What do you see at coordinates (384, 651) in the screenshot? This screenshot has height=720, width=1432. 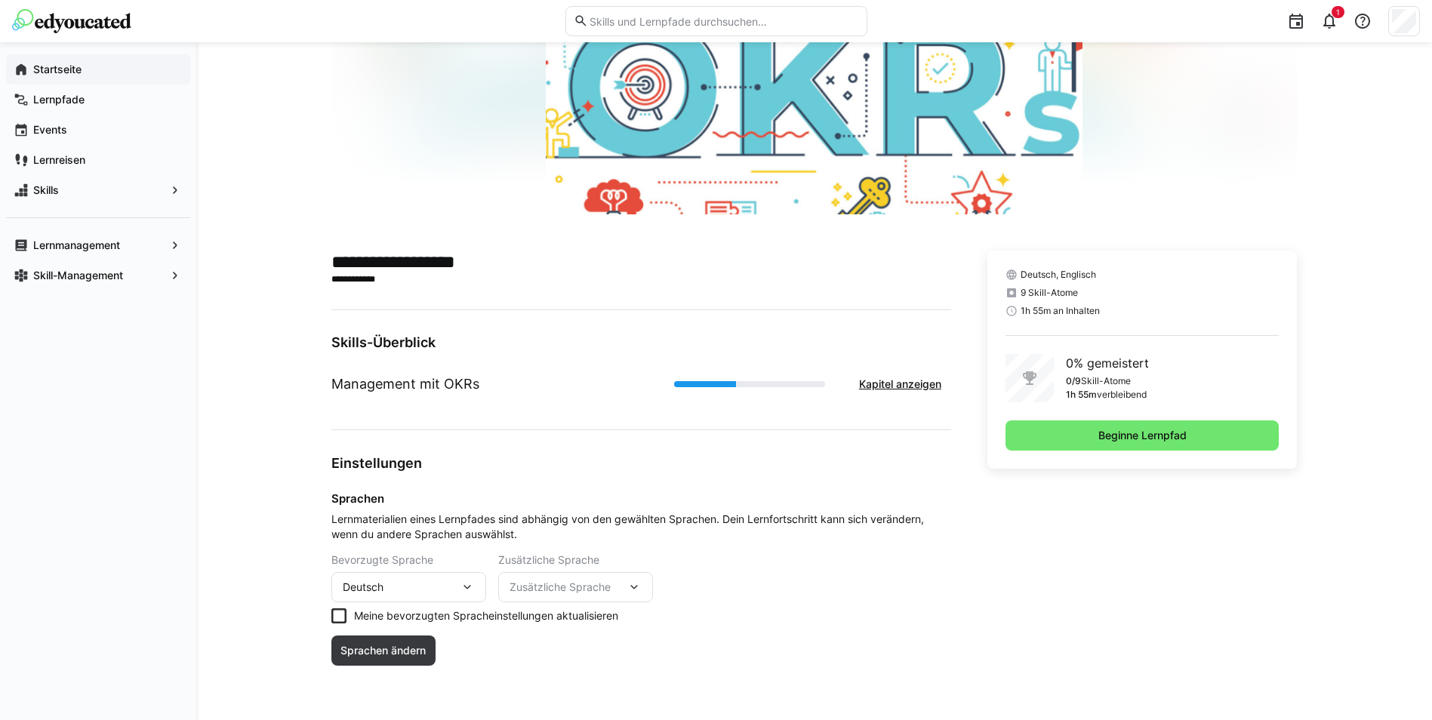 I see `button: Sprachen ändern` at bounding box center [384, 651].